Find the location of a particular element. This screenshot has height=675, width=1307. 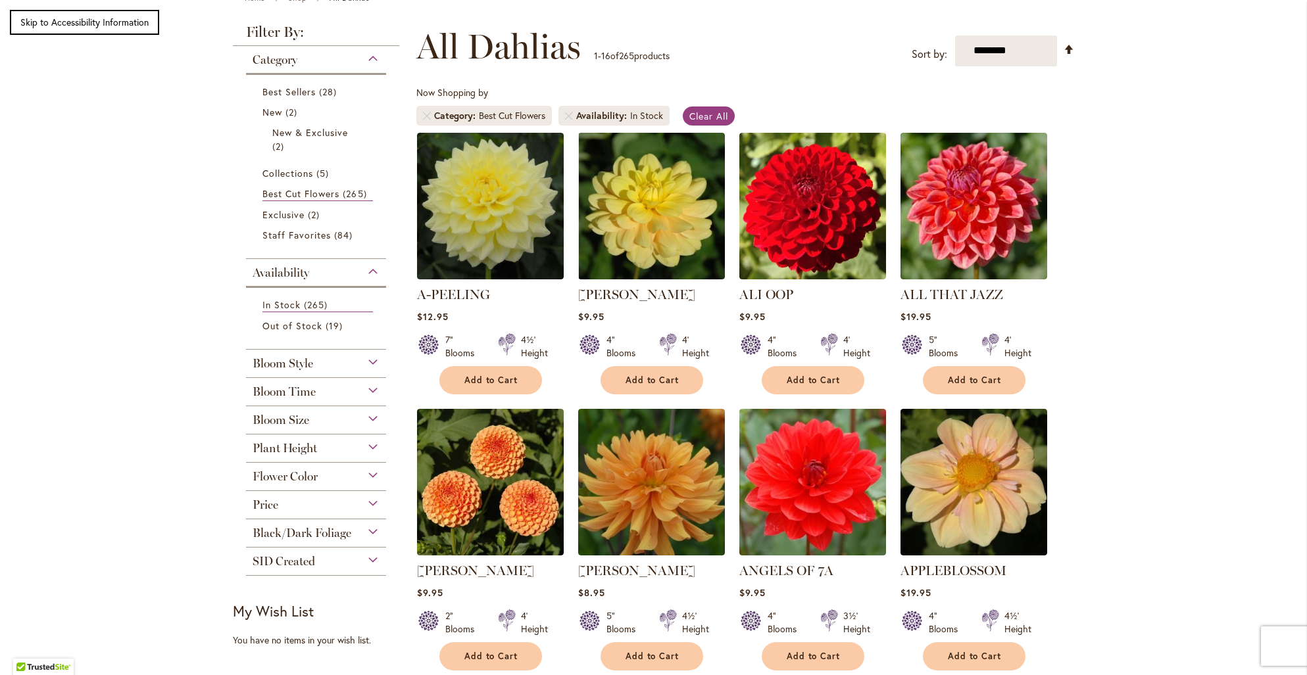

a: Remove Category Best Cut Flowers is located at coordinates (427, 116).